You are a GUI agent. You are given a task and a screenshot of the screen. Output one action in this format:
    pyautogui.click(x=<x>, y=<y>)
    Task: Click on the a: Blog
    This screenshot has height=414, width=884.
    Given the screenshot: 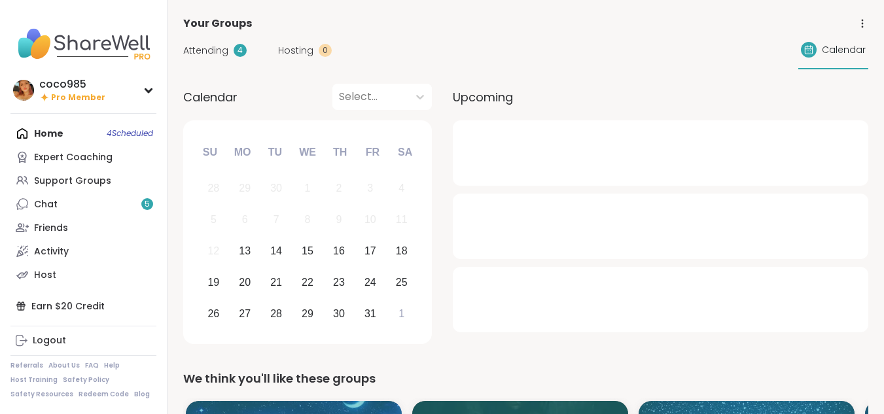 What is the action you would take?
    pyautogui.click(x=142, y=395)
    